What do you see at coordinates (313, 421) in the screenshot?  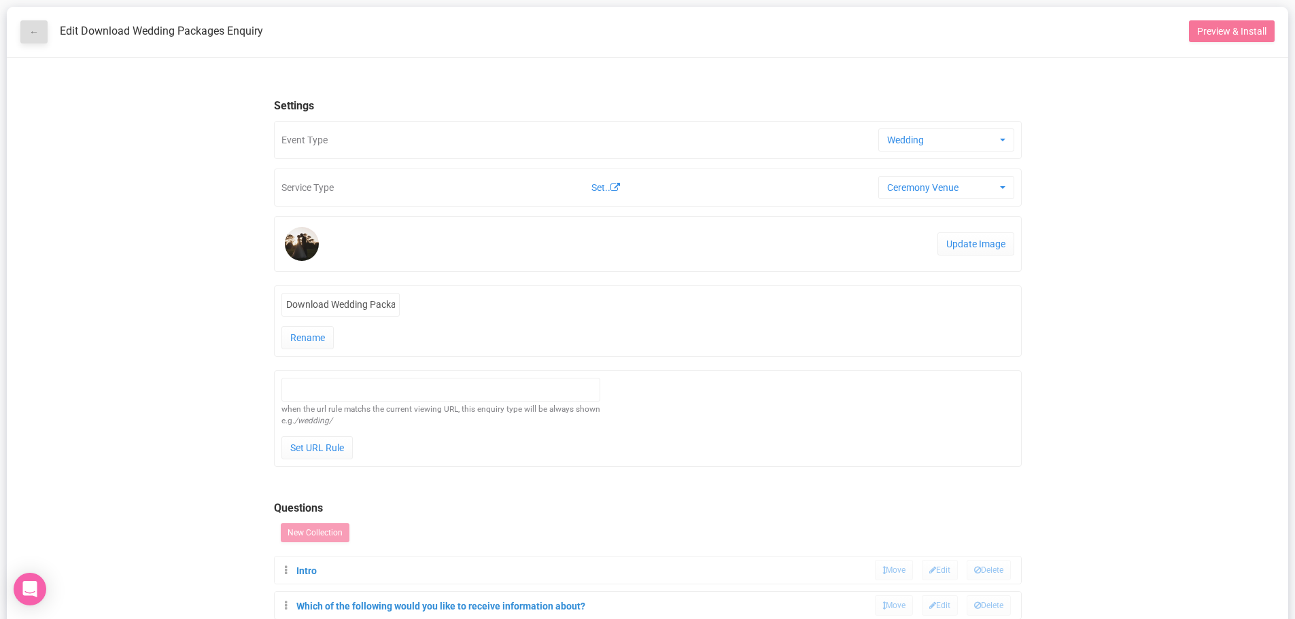 I see `em: /wedding/` at bounding box center [313, 421].